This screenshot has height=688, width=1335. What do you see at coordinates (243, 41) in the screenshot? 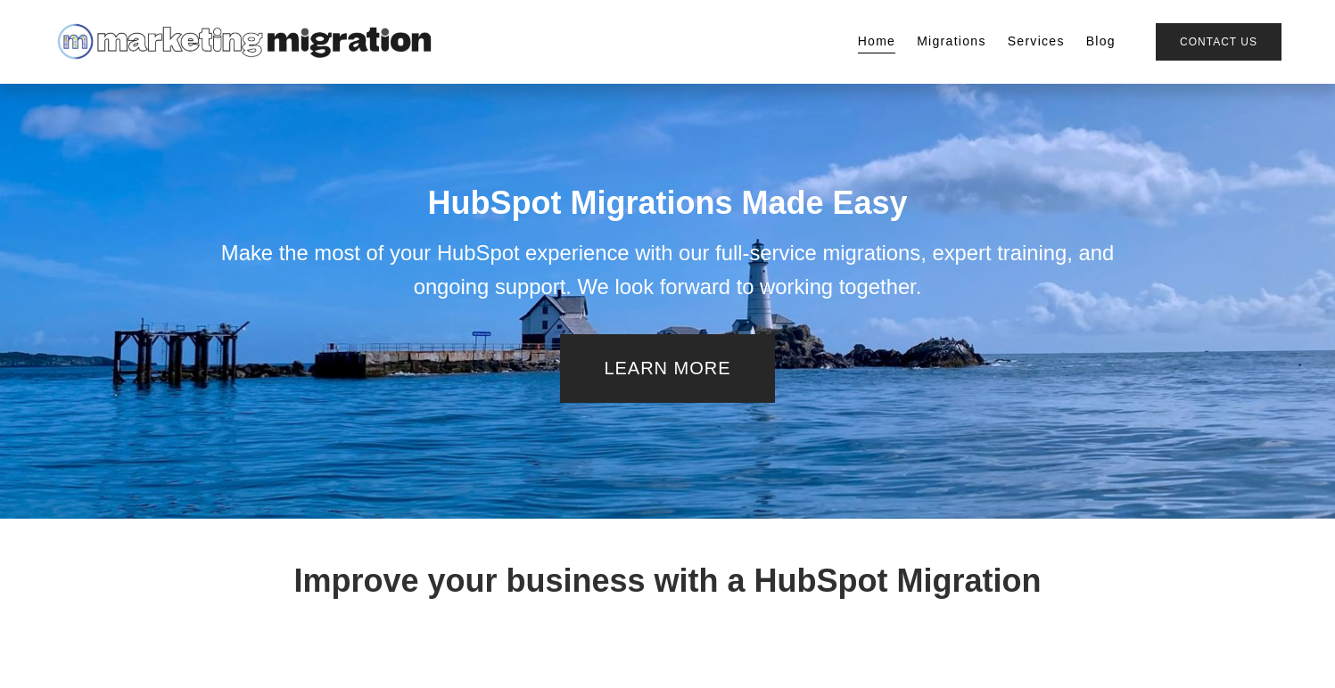
I see `img: Marketing Migration` at bounding box center [243, 41].